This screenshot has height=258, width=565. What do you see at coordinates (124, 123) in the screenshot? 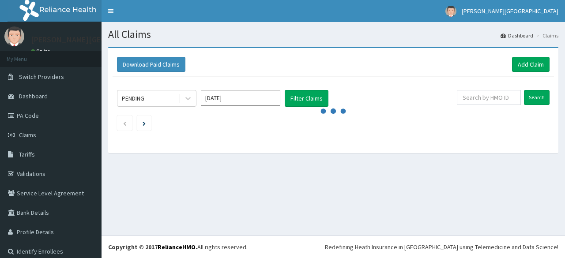
I see `a: Previous page` at bounding box center [124, 123].